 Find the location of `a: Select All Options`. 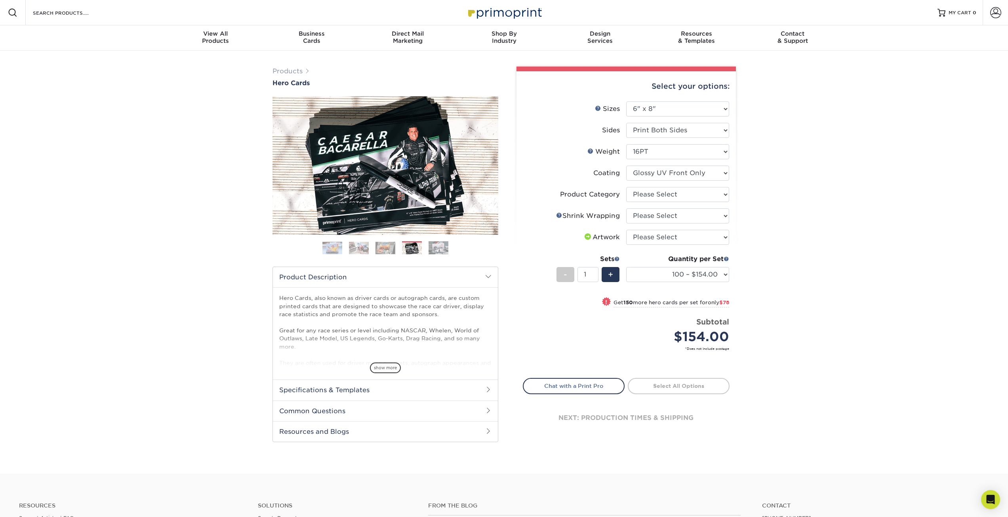

a: Select All Options is located at coordinates (679, 386).